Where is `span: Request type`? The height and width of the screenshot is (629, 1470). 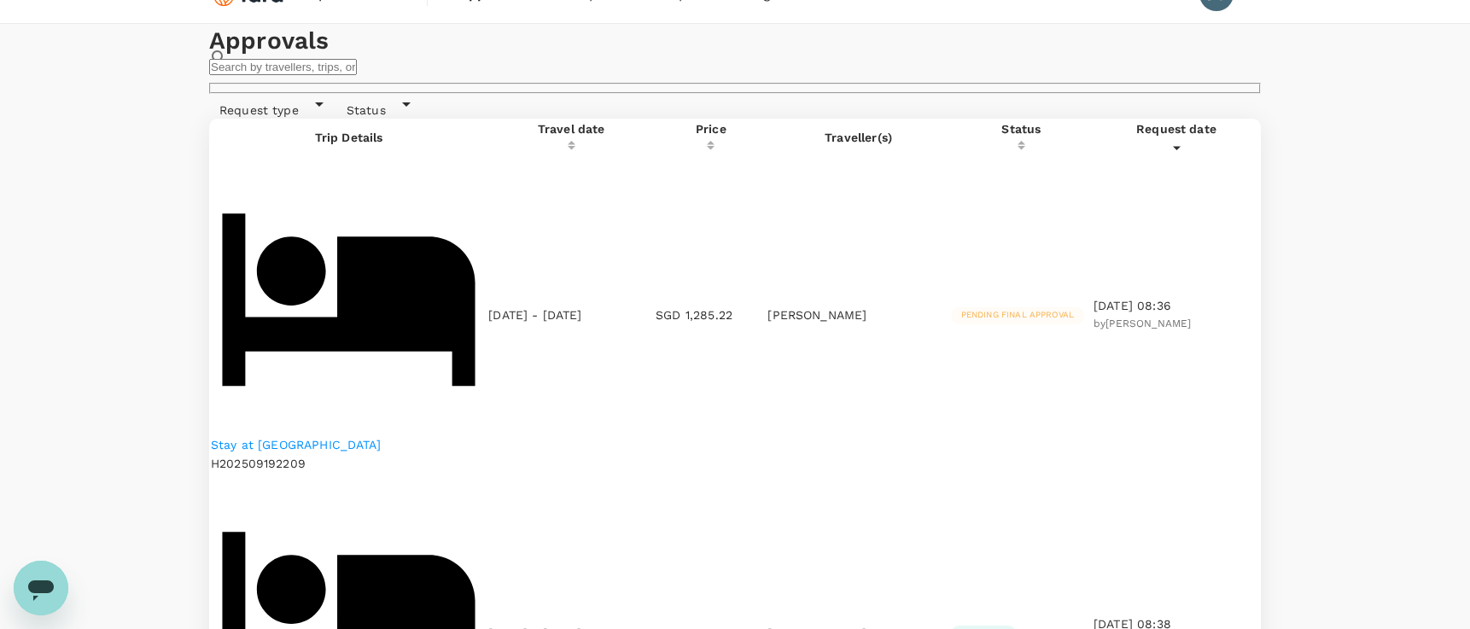 span: Request type is located at coordinates (259, 110).